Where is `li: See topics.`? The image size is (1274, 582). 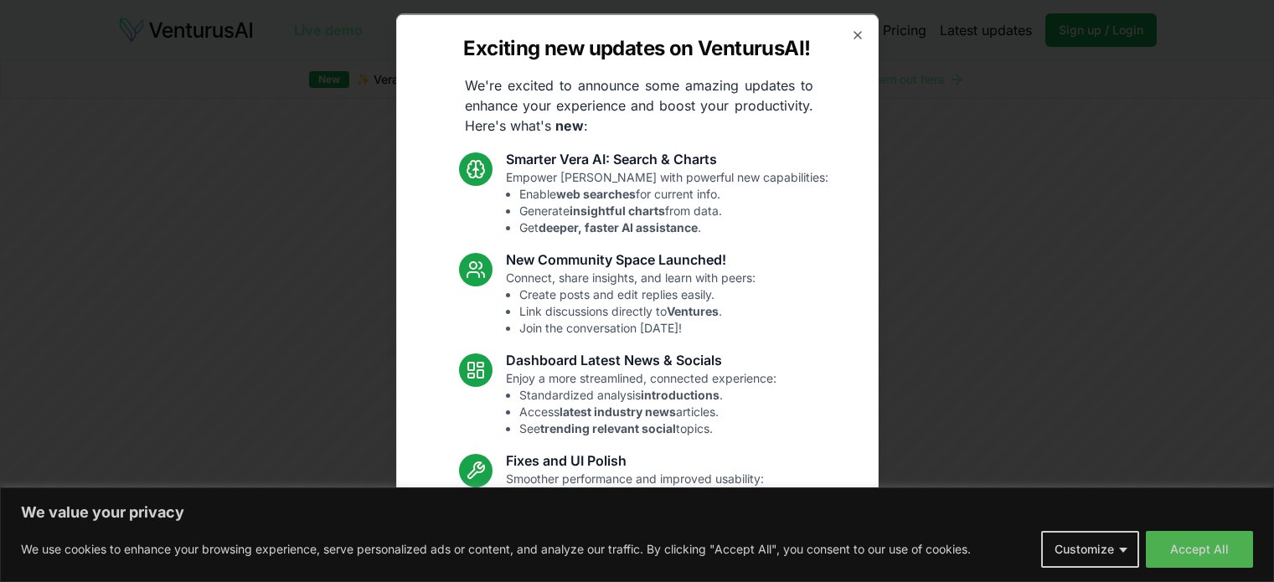
li: See topics. is located at coordinates (647, 428).